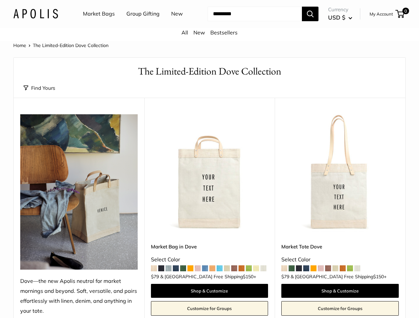 This screenshot has width=419, height=318. Describe the element at coordinates (340, 173) in the screenshot. I see `img: Market Tote Dove` at that location.